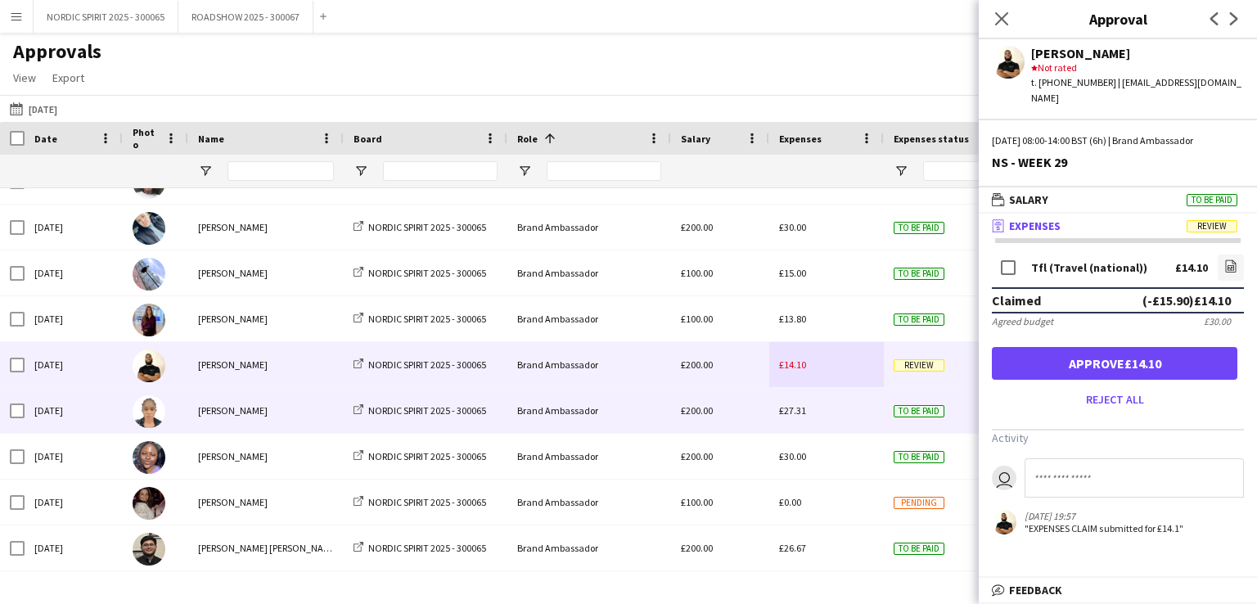  Describe the element at coordinates (146, 138) in the screenshot. I see `span: Photo` at that location.